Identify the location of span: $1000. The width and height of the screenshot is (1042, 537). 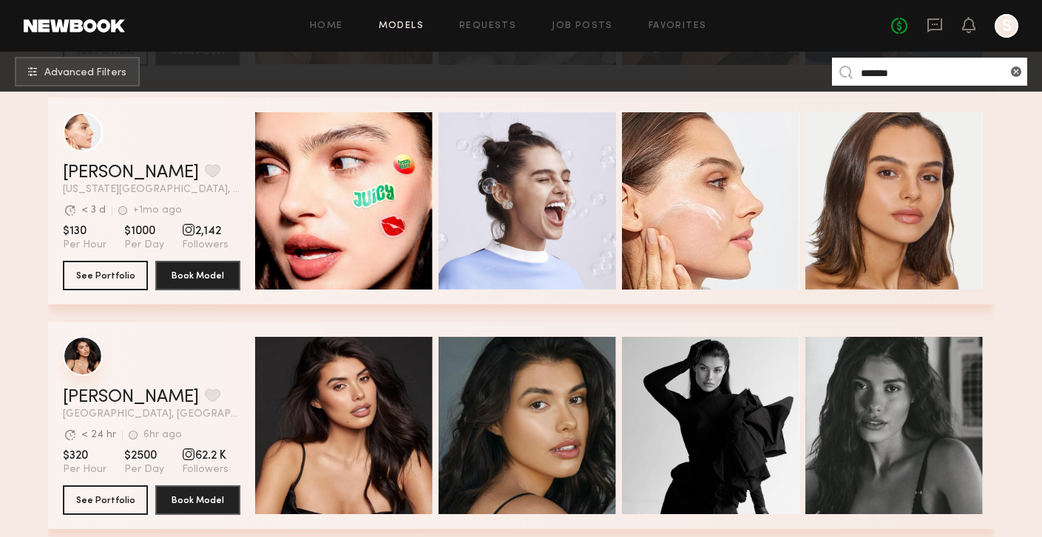
(144, 231).